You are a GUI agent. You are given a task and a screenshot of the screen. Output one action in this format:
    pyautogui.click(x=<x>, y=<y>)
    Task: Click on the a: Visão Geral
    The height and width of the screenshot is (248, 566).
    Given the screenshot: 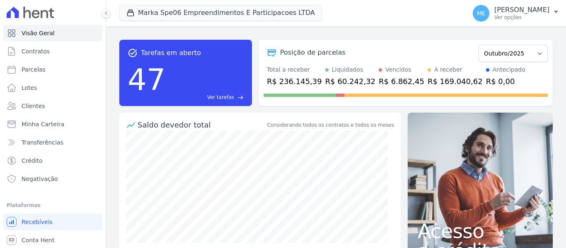 What is the action you would take?
    pyautogui.click(x=53, y=33)
    